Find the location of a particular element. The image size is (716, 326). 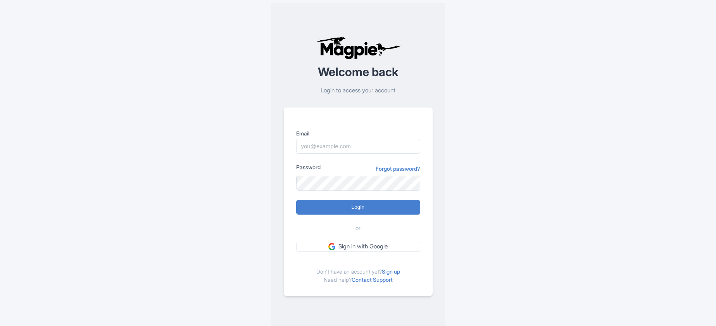

label: Email is located at coordinates (358, 133).